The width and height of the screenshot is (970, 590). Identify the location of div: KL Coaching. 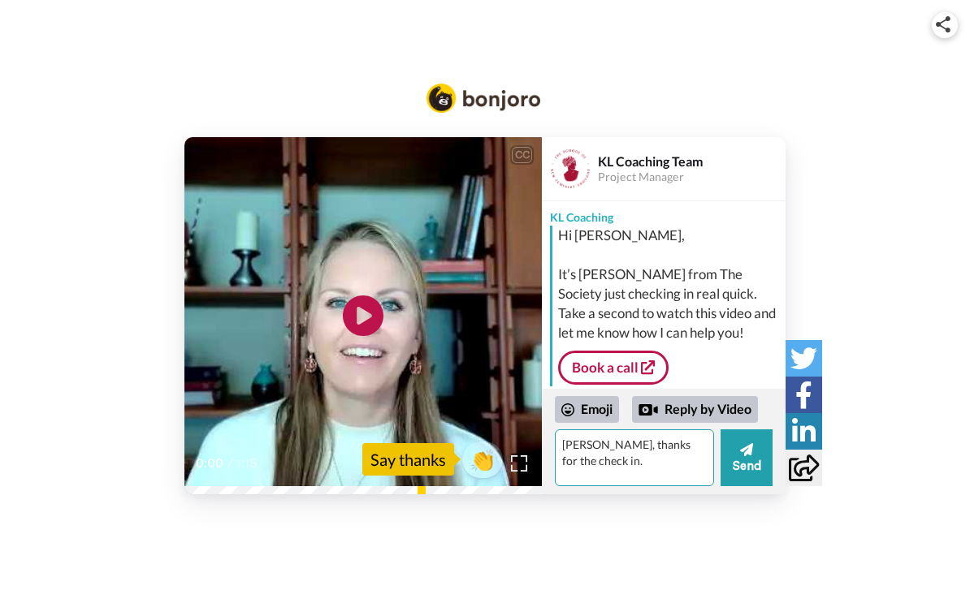
(663, 214).